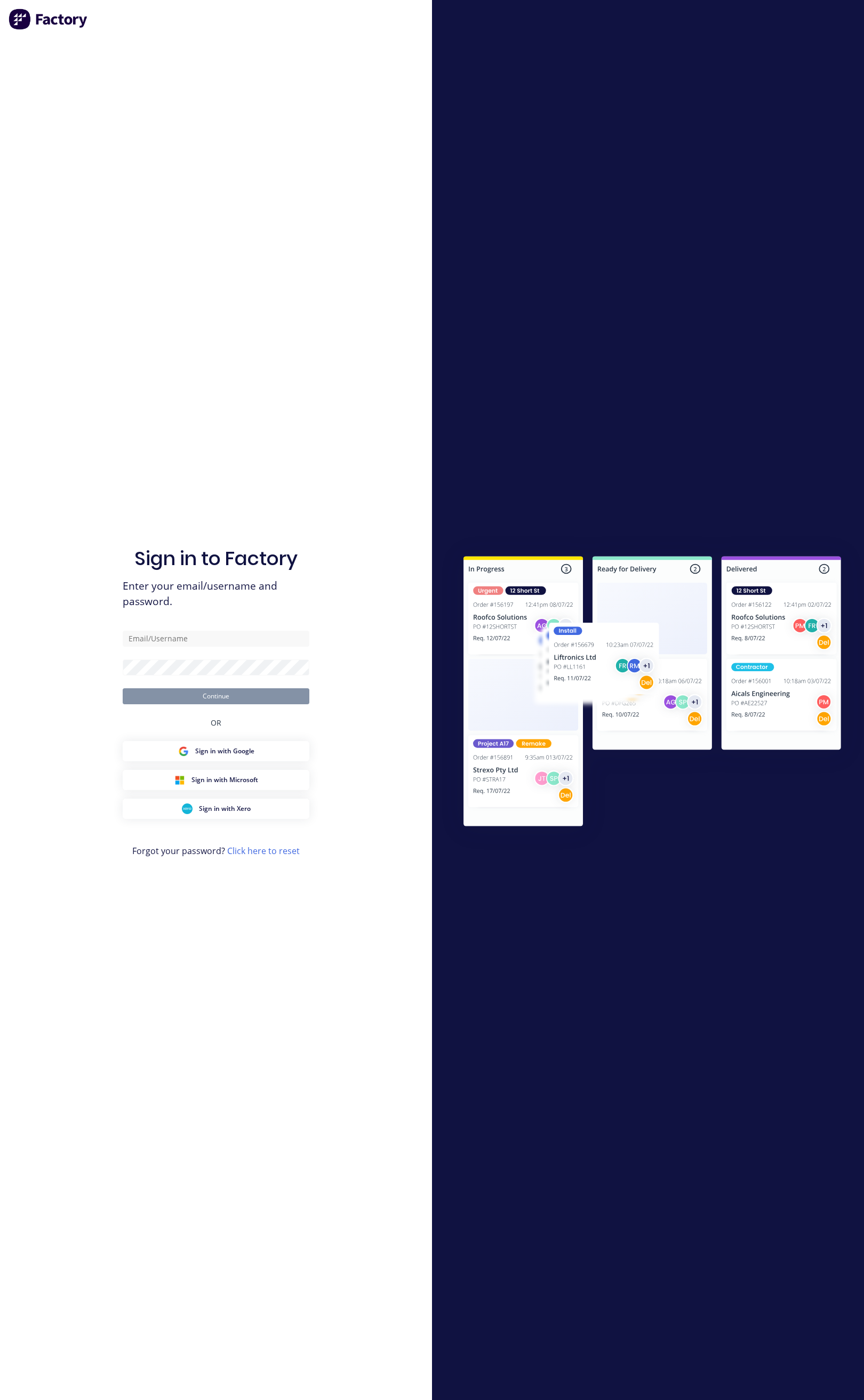  What do you see at coordinates (216, 696) in the screenshot?
I see `button: Continue` at bounding box center [216, 696].